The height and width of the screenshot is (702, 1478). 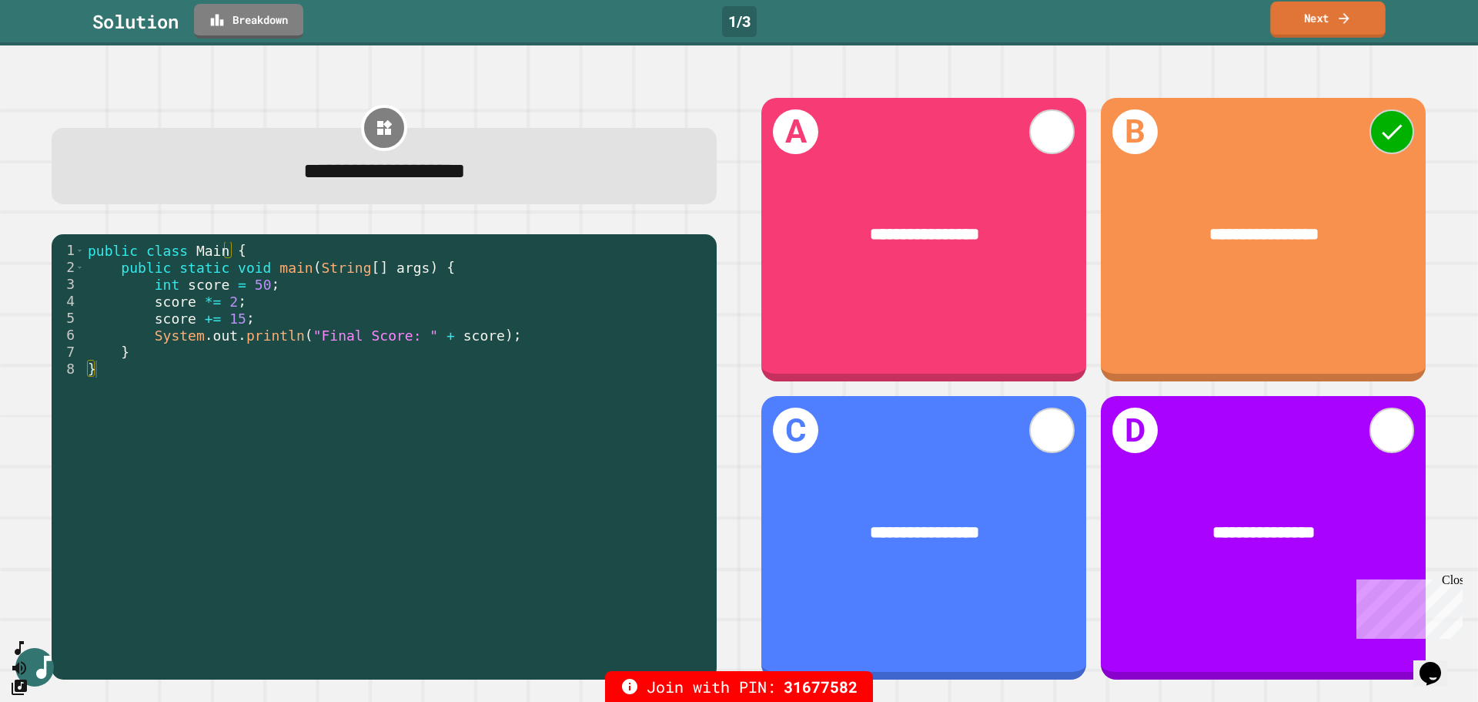 What do you see at coordinates (249, 21) in the screenshot?
I see `a: Breakdown` at bounding box center [249, 21].